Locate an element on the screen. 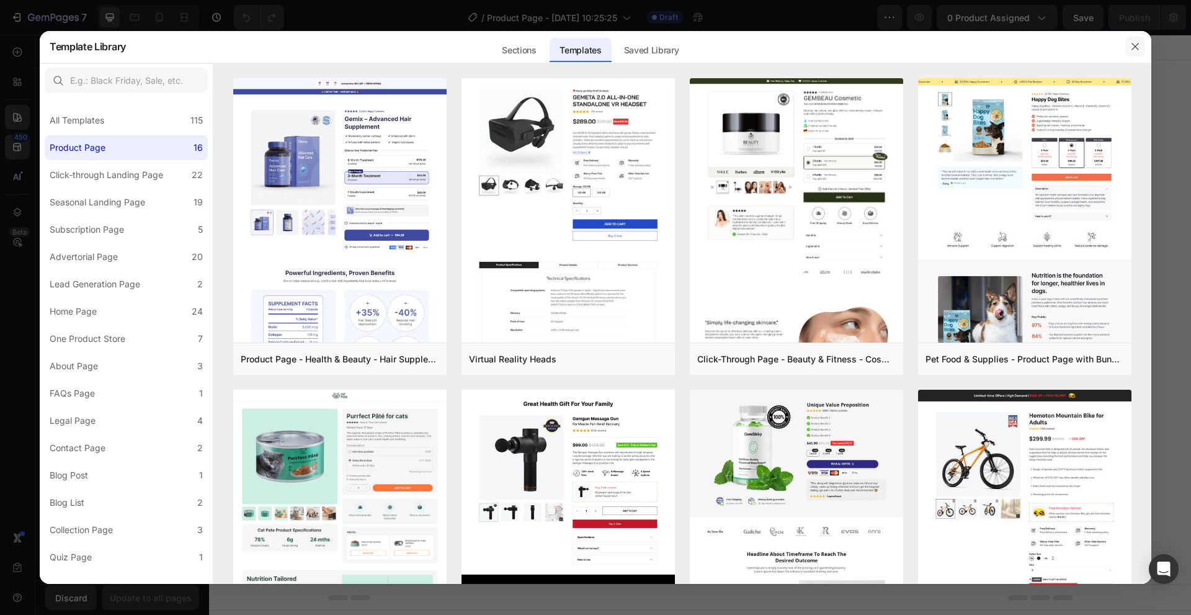 The image size is (1191, 615). div: 19 is located at coordinates (198, 202).